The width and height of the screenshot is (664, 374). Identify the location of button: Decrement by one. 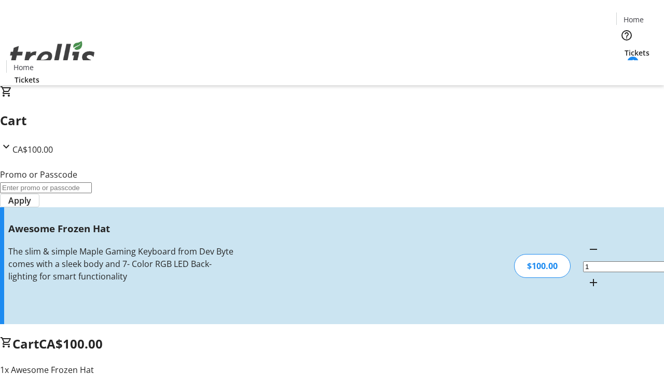
(594, 249).